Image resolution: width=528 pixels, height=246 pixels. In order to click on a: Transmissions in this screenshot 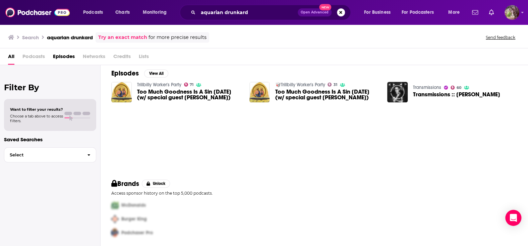, I will do `click(427, 87)`.